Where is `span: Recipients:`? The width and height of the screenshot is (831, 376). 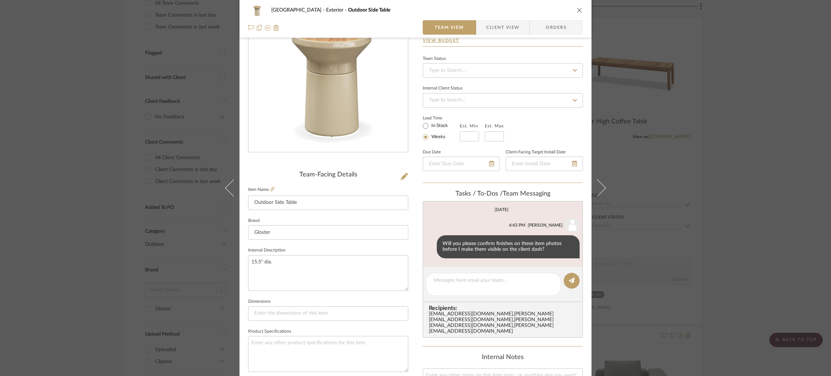 span: Recipients: is located at coordinates (504, 308).